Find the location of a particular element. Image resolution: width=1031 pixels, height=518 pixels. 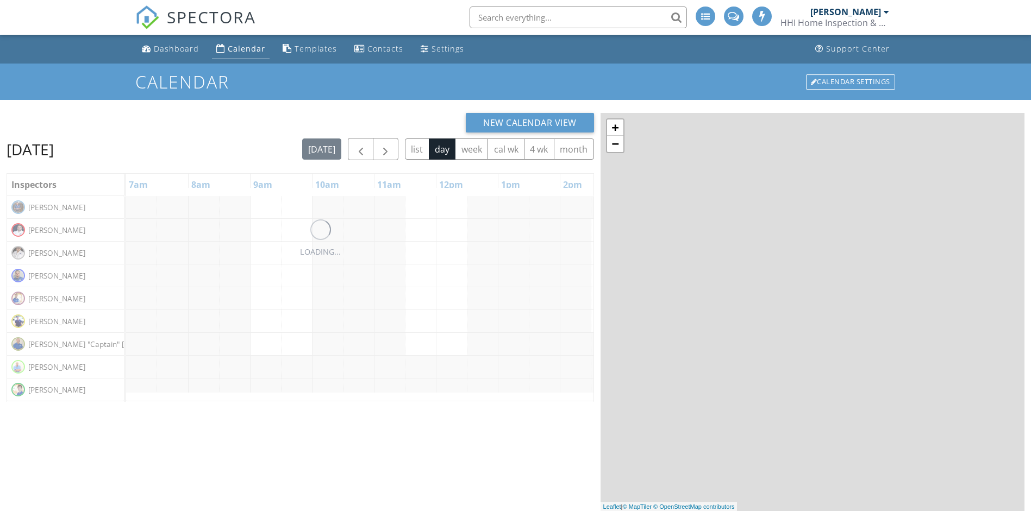

div: Calendar Settings is located at coordinates (851, 82).